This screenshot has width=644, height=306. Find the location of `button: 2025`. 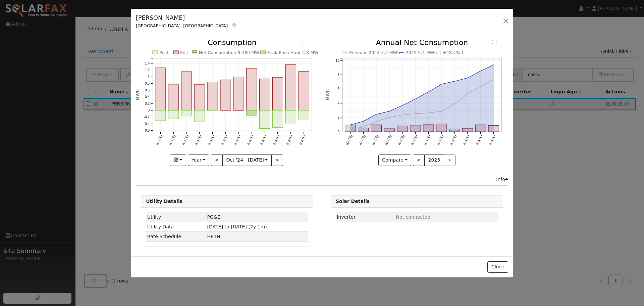

button: 2025 is located at coordinates (434, 160).